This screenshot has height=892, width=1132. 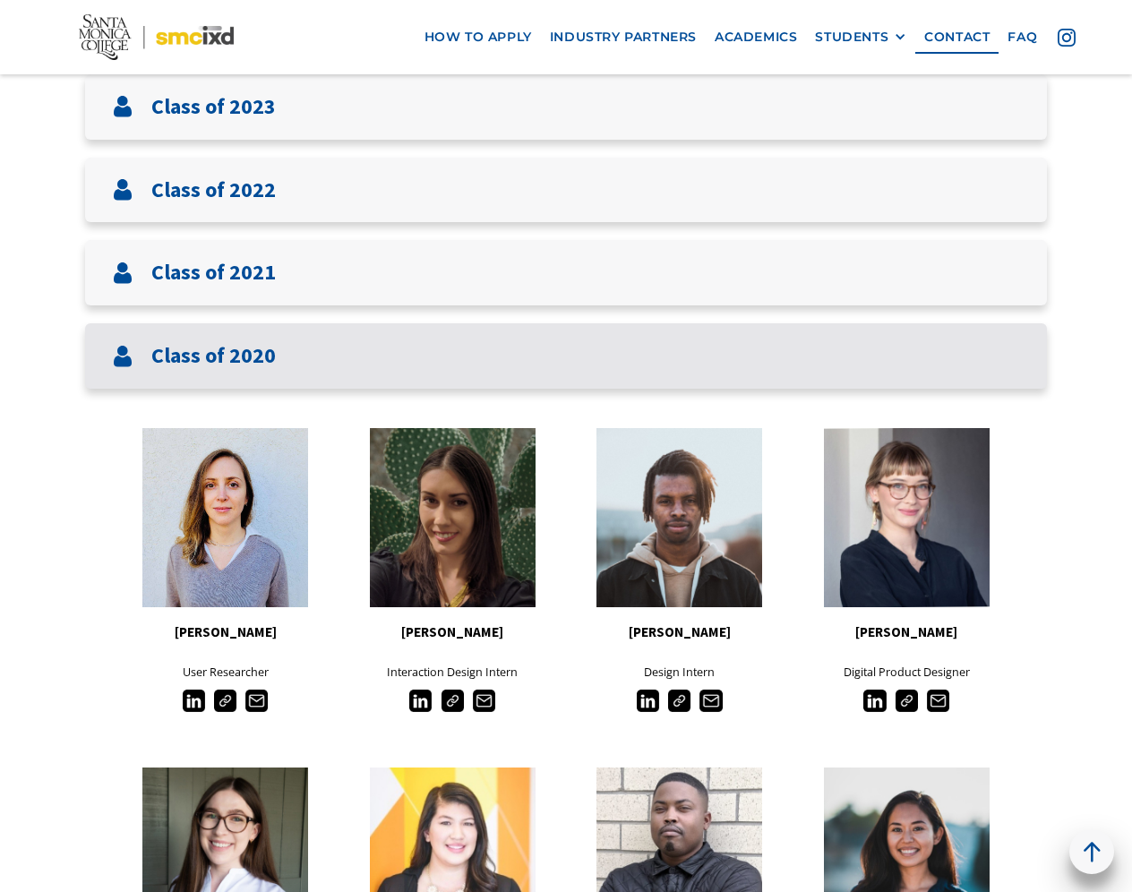 I want to click on p: Digital Product Designer, so click(x=907, y=672).